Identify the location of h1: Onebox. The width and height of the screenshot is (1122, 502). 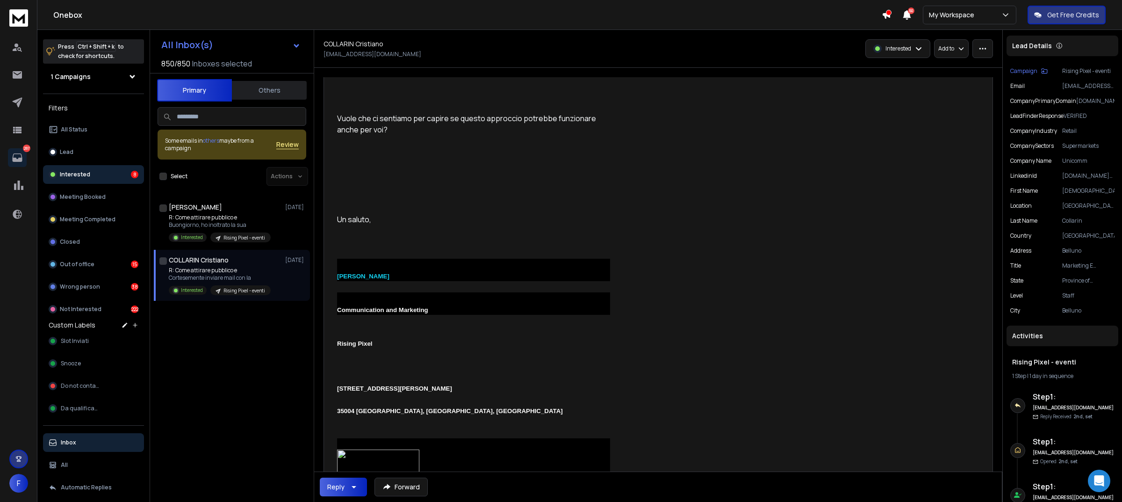
(468, 15).